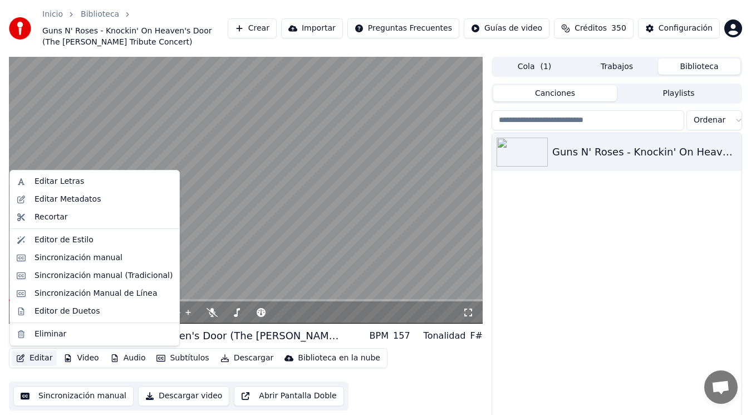 The image size is (751, 415). I want to click on button: Video, so click(81, 358).